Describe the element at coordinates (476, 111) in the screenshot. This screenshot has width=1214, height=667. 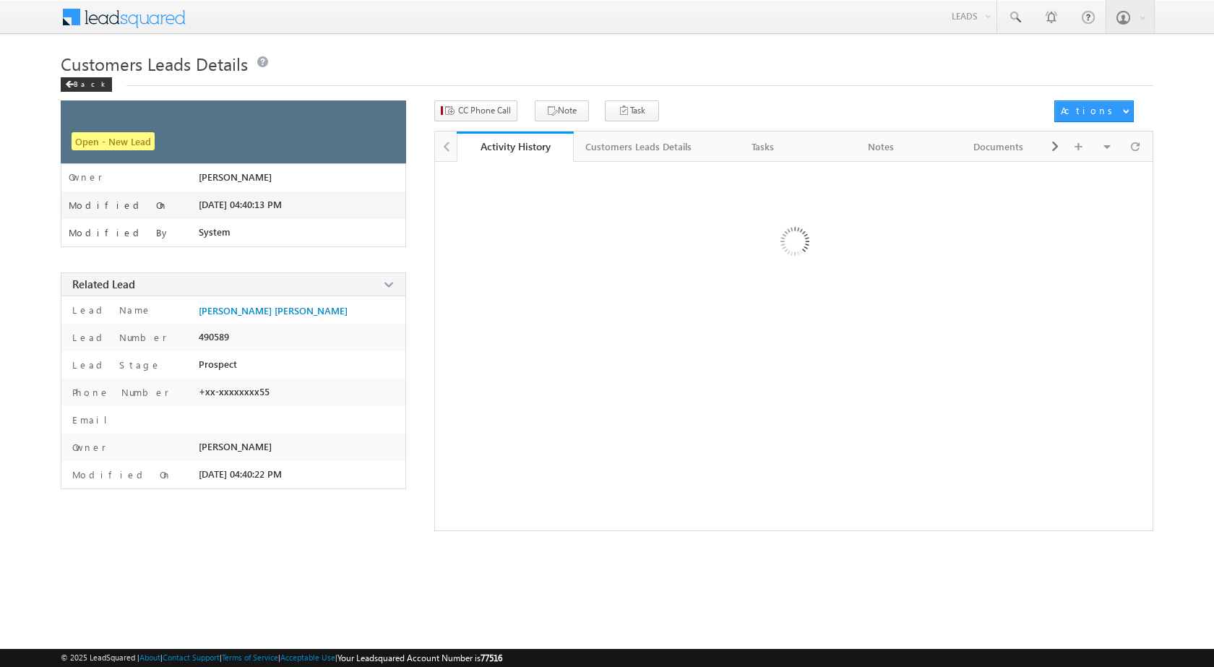
I see `button: CC Phone Call` at that location.